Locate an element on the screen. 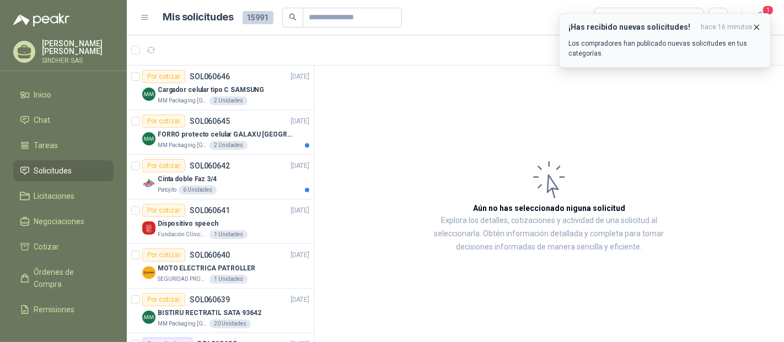 The image size is (784, 342). p: Dispositivo speech is located at coordinates (188, 224).